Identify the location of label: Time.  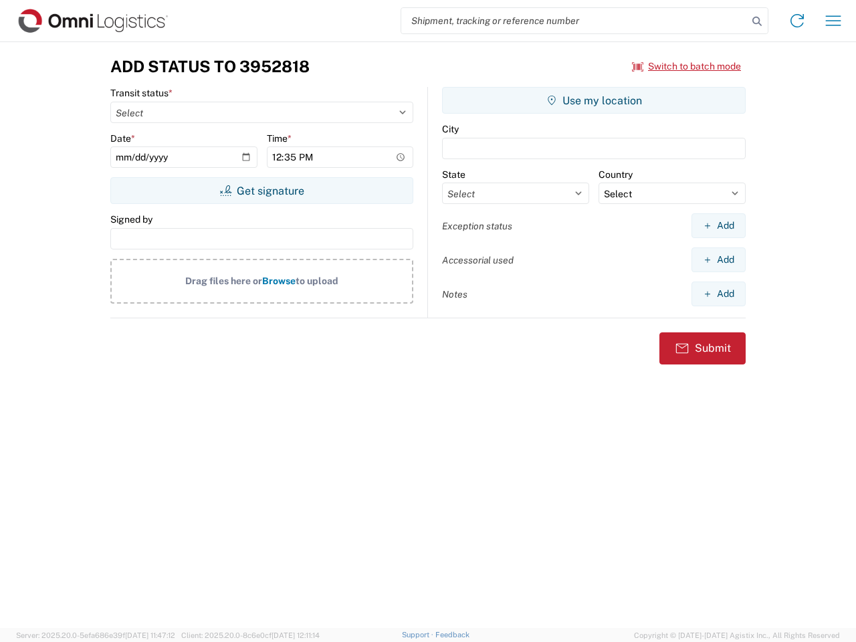
(279, 138).